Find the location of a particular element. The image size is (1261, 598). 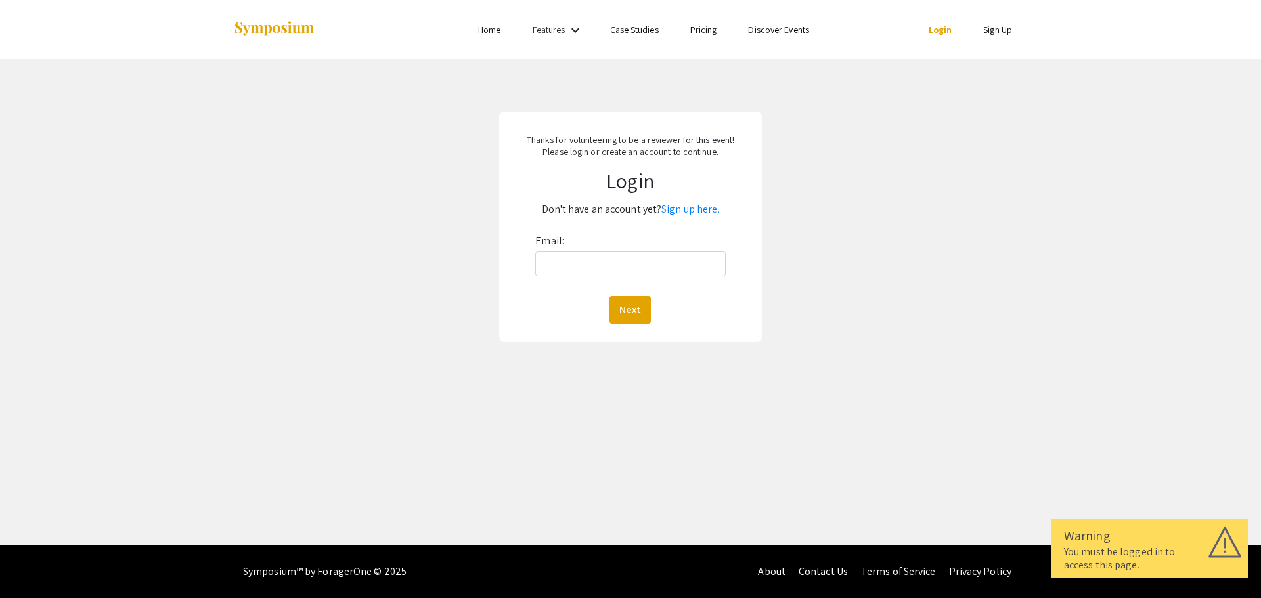

p: Don't have an account yet? is located at coordinates (630, 210).